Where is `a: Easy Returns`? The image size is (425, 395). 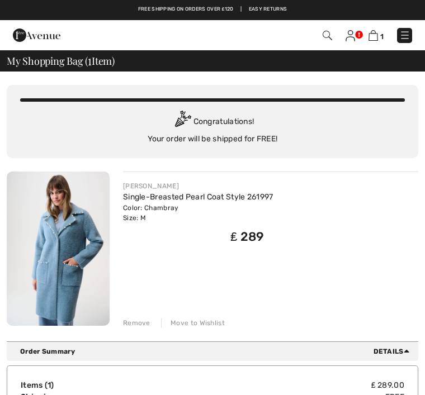 a: Easy Returns is located at coordinates (268, 10).